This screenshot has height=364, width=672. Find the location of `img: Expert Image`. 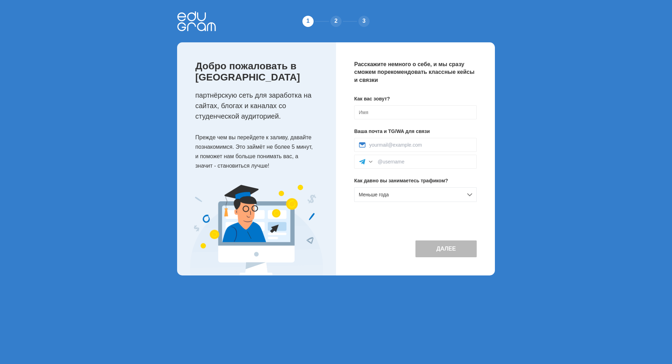

img: Expert Image is located at coordinates (257, 230).